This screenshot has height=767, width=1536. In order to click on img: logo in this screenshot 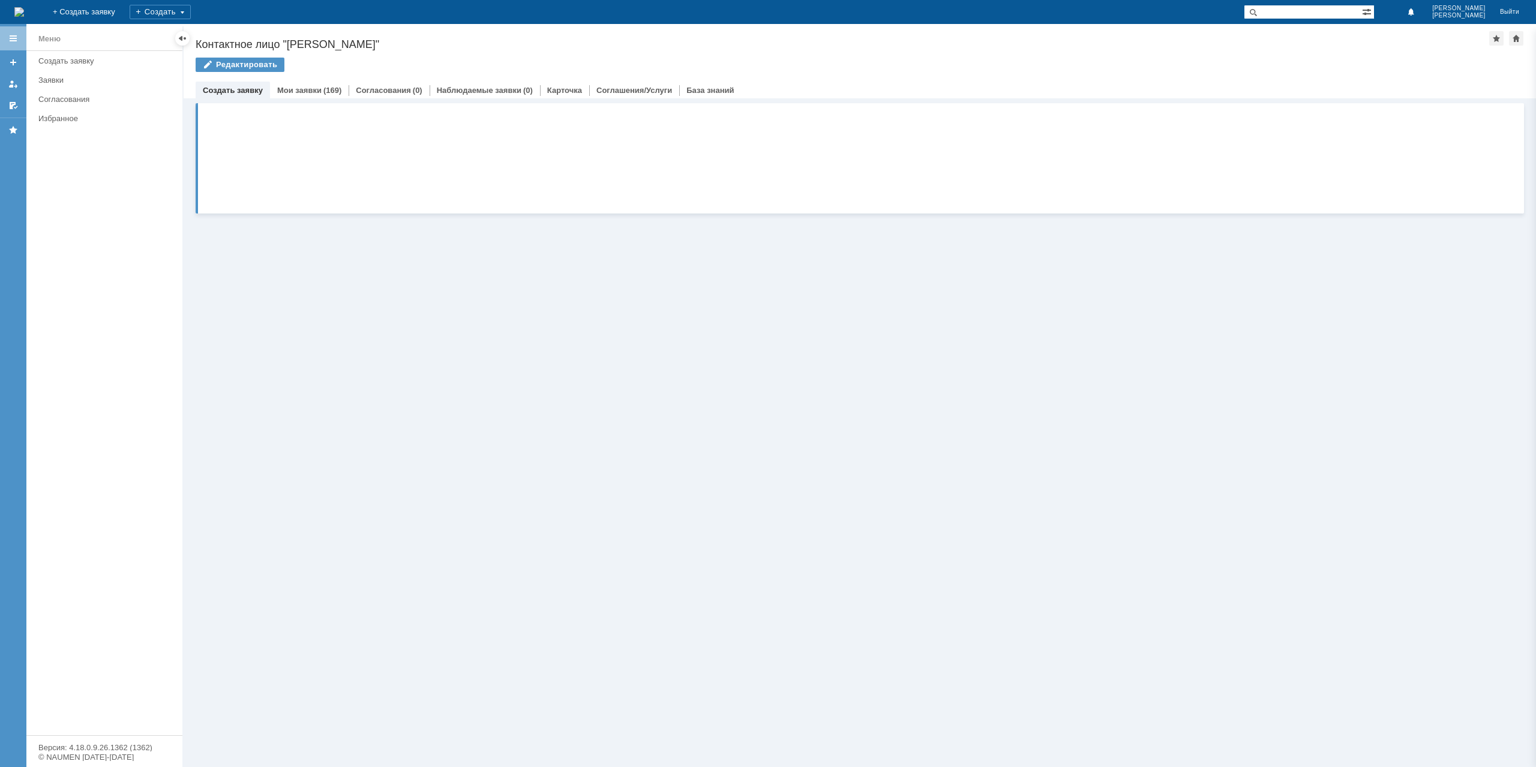, I will do `click(19, 12)`.